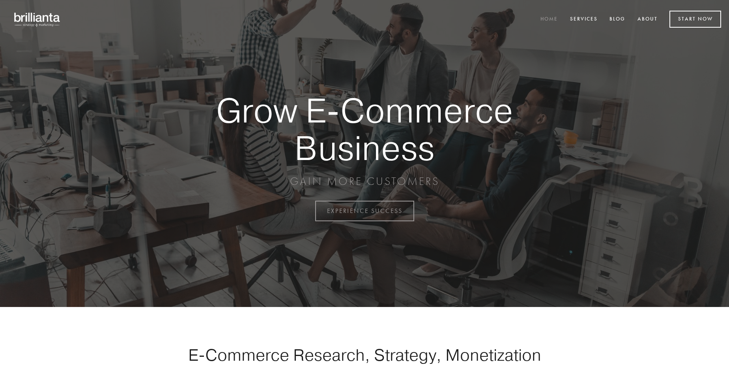  Describe the element at coordinates (549, 19) in the screenshot. I see `a: Home` at that location.